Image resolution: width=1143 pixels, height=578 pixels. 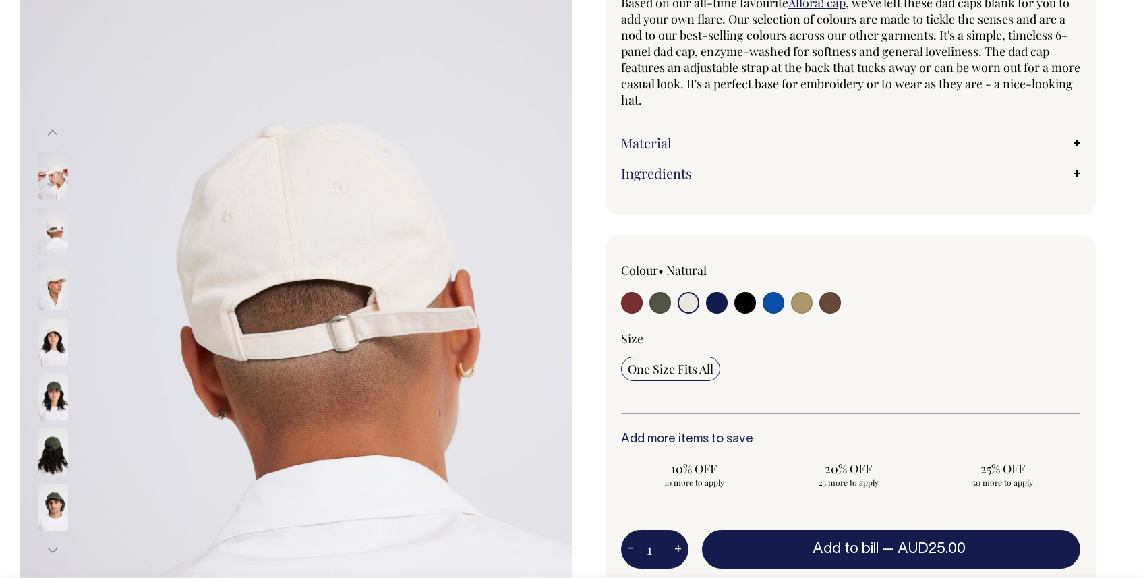 What do you see at coordinates (848, 469) in the screenshot?
I see `span: 20% OFF` at bounding box center [848, 469].